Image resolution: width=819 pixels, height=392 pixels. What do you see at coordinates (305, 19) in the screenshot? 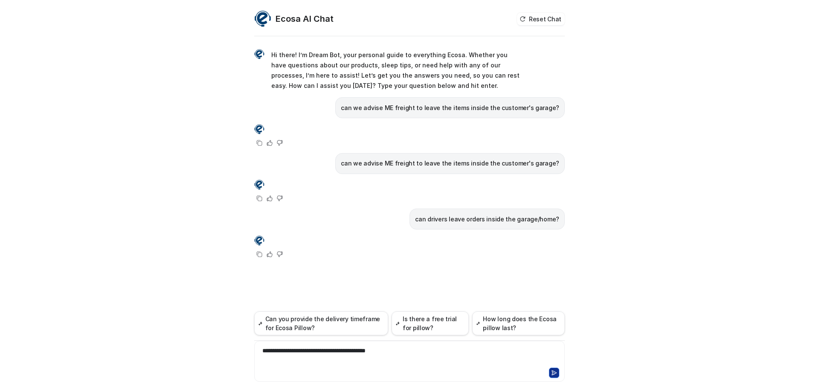
I see `h2: Ecosa AI Chat` at bounding box center [305, 19].